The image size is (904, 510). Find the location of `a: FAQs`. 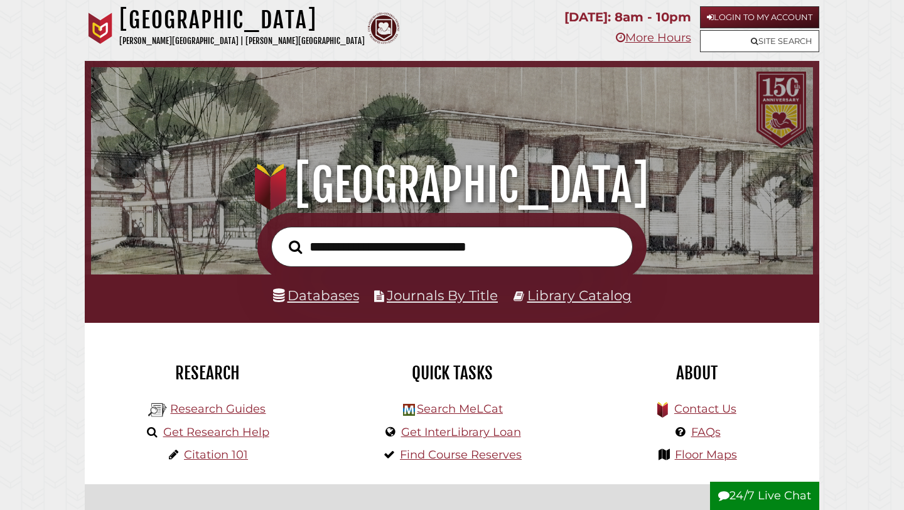

a: FAQs is located at coordinates (706, 432).